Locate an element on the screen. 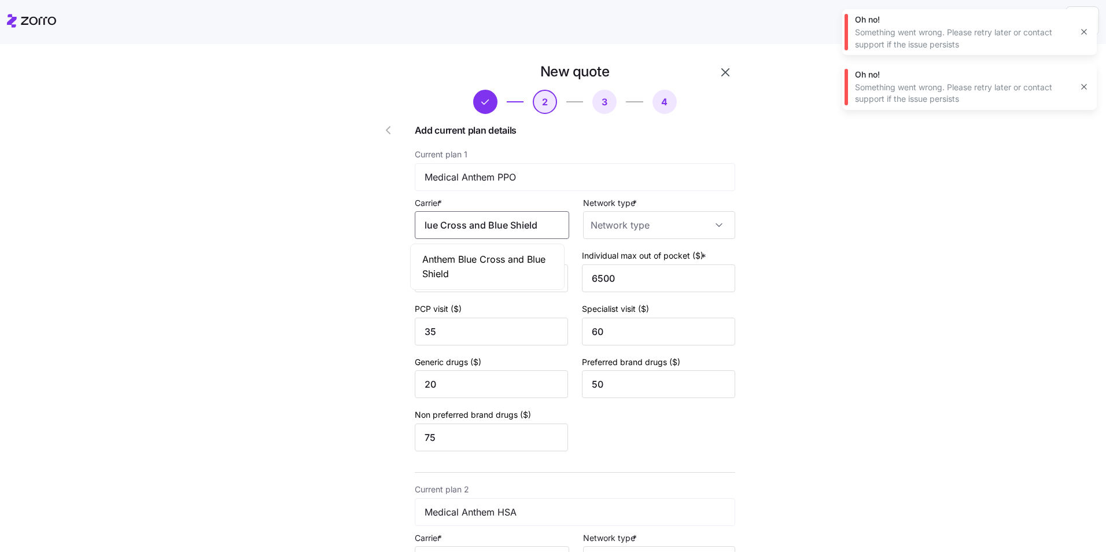 The image size is (1106, 552). label: Preferred brand drugs ($) is located at coordinates (631, 362).